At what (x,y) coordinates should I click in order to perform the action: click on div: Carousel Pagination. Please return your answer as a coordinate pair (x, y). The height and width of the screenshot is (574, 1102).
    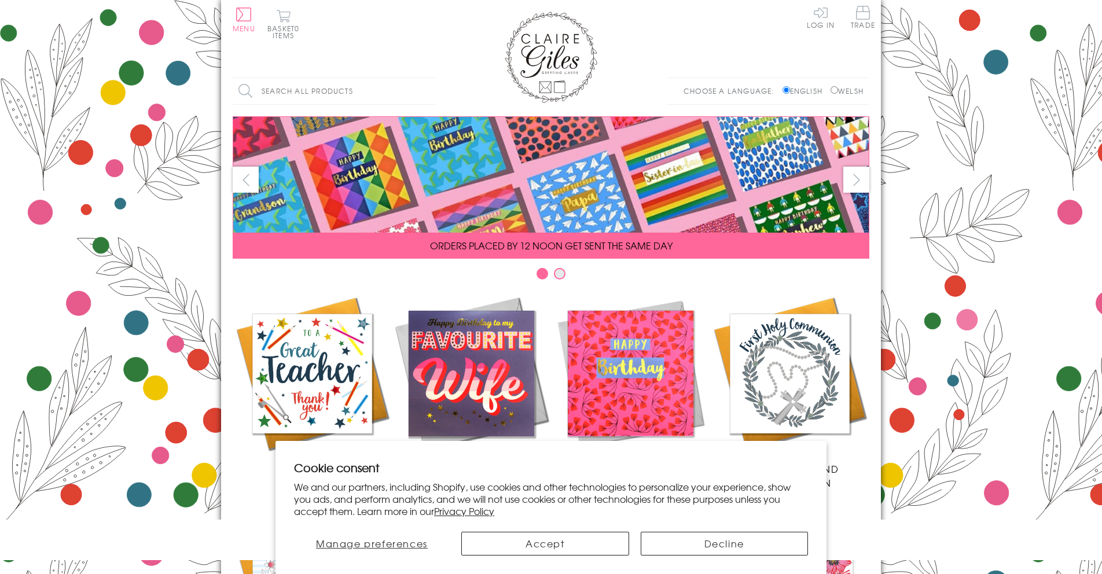
    Looking at the image, I should click on (551, 276).